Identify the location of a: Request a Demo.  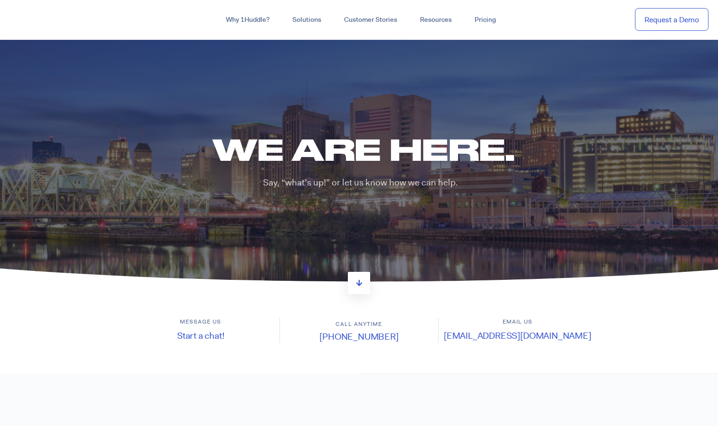
(671, 19).